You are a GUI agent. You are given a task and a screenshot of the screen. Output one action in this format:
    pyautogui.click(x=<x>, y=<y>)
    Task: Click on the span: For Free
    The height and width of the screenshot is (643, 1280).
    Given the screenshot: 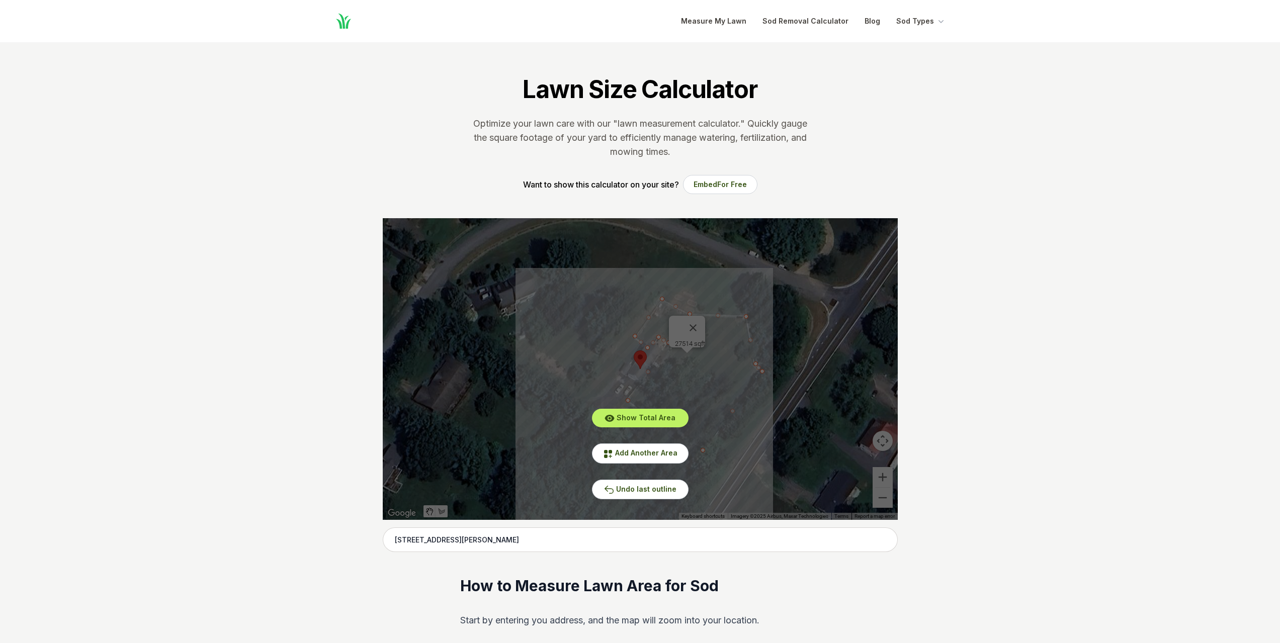 What is the action you would take?
    pyautogui.click(x=732, y=184)
    